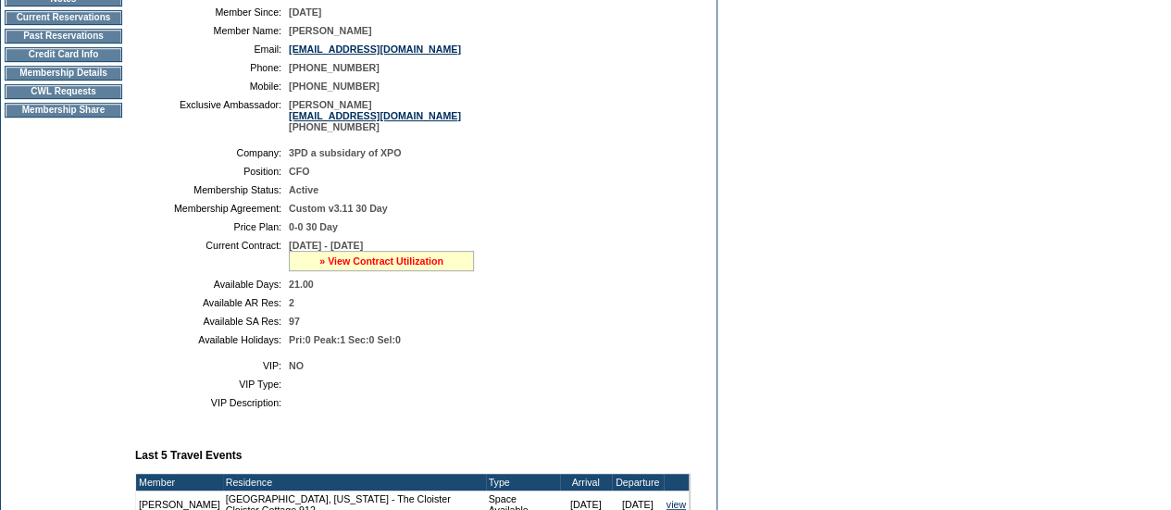  What do you see at coordinates (292, 303) in the screenshot?
I see `span: 2` at bounding box center [292, 303].